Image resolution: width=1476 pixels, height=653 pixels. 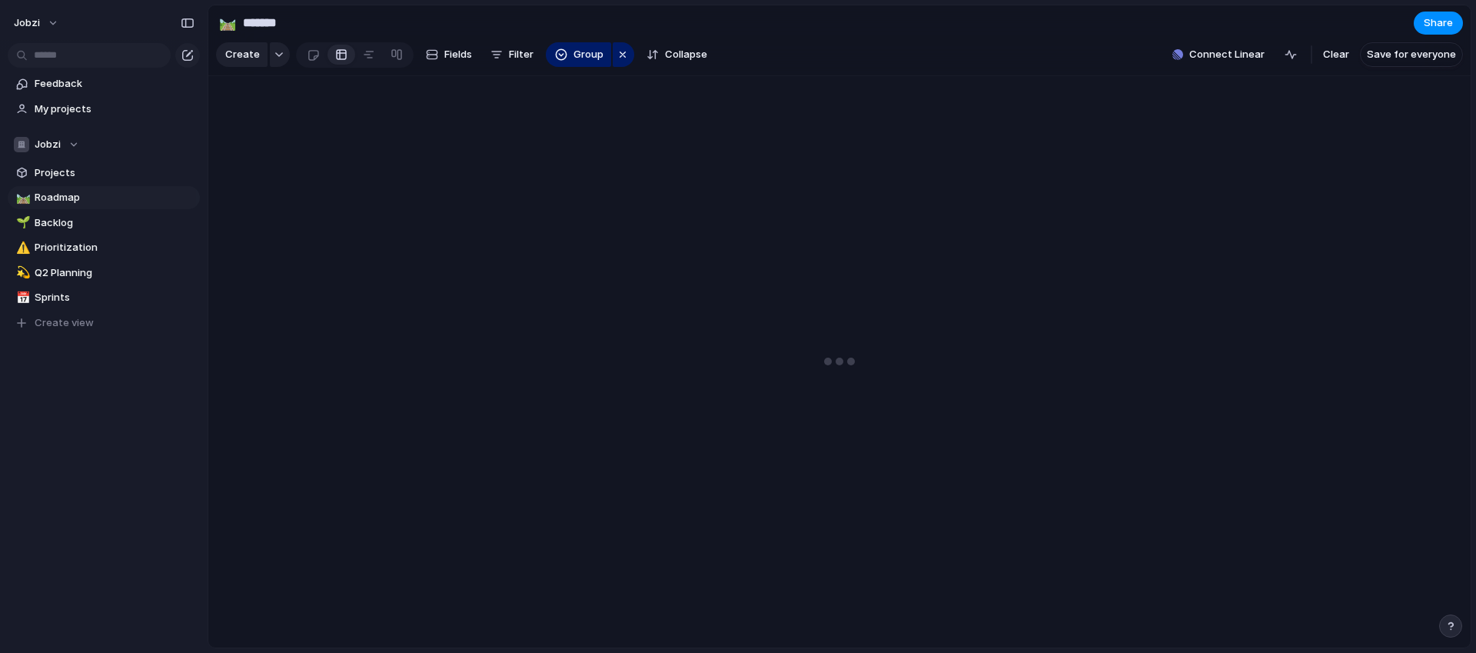 What do you see at coordinates (115, 173) in the screenshot?
I see `span: Projects` at bounding box center [115, 173].